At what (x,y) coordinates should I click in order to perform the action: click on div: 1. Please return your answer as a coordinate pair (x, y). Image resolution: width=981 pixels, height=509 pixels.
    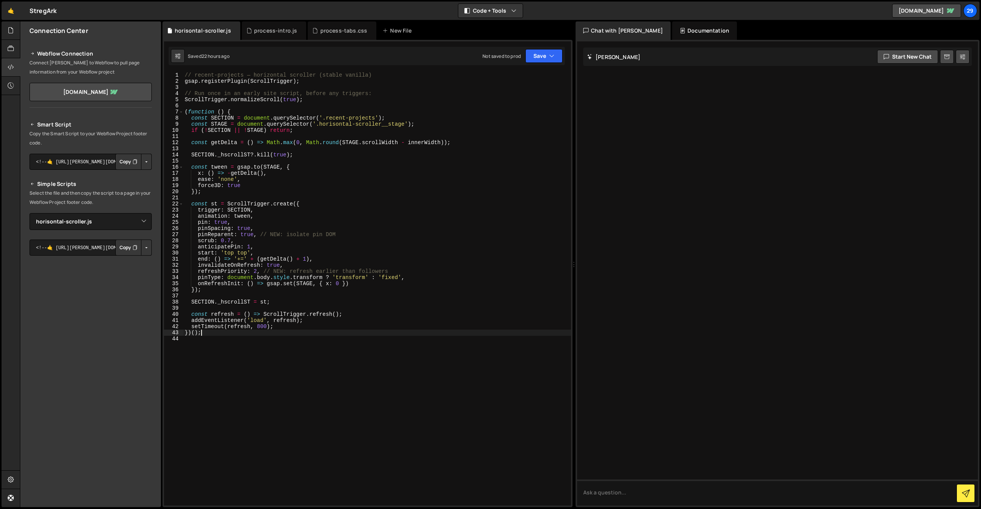
    Looking at the image, I should click on (174, 75).